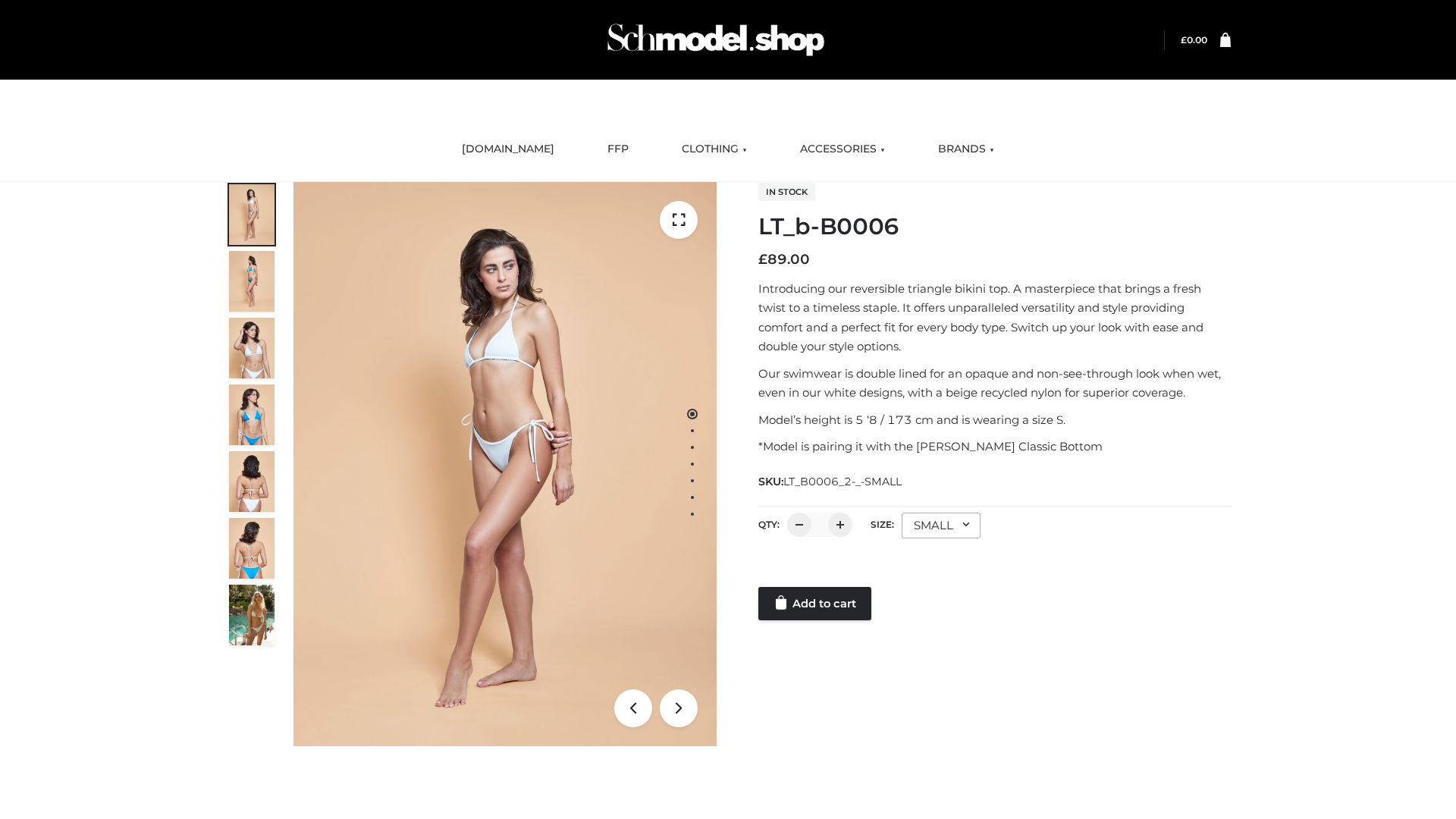  Describe the element at coordinates (843, 482) in the screenshot. I see `span: LT_B0006_2-_-SMALL` at that location.